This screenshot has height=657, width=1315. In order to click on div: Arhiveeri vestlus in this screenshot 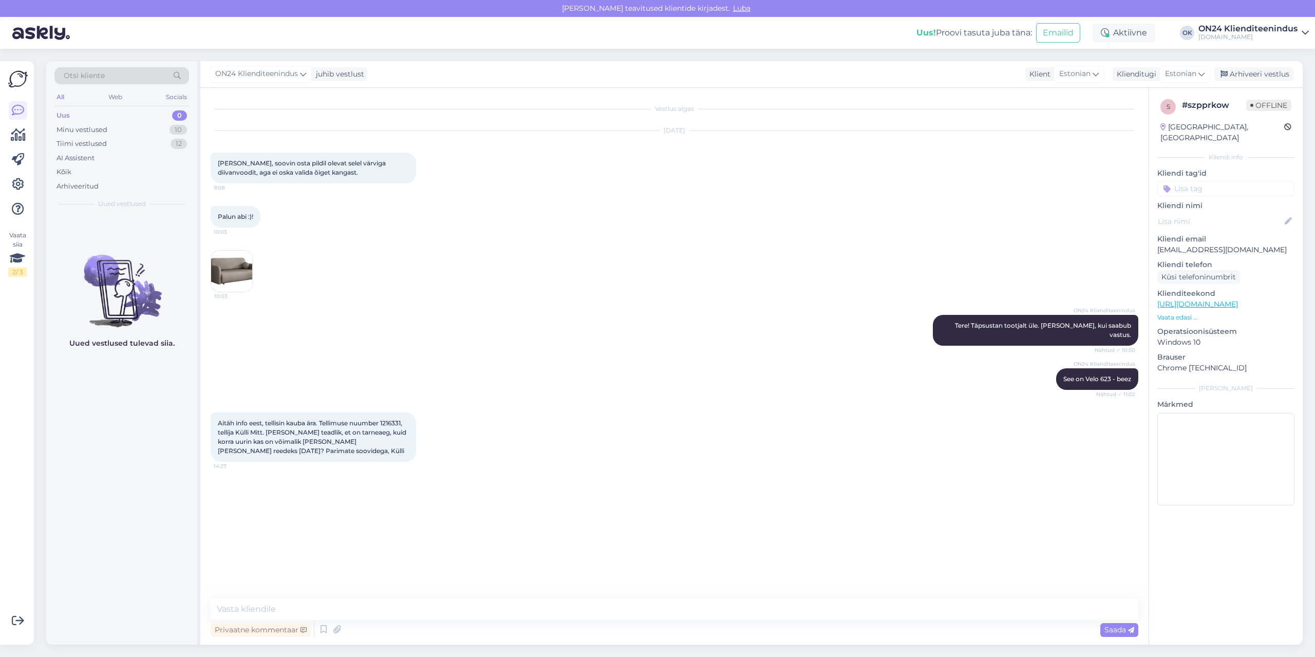, I will do `click(1254, 74)`.